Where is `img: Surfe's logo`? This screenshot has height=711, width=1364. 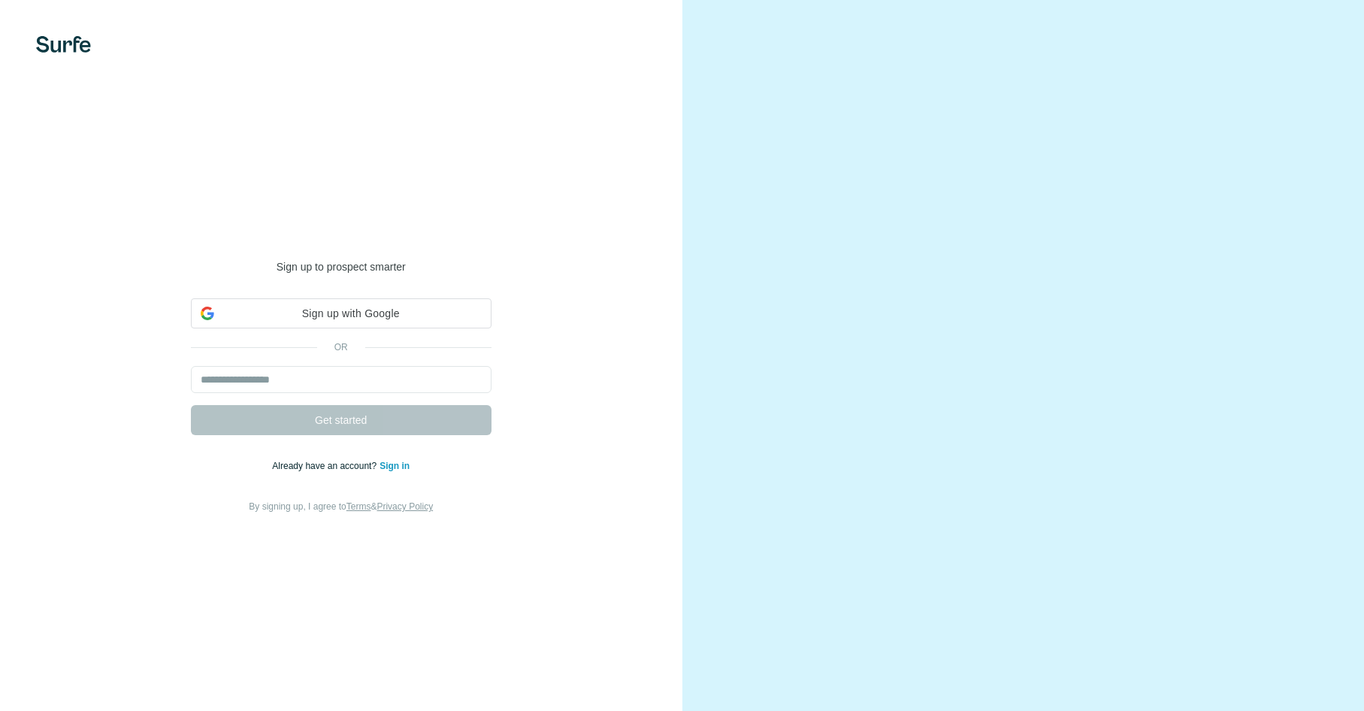 img: Surfe's logo is located at coordinates (63, 44).